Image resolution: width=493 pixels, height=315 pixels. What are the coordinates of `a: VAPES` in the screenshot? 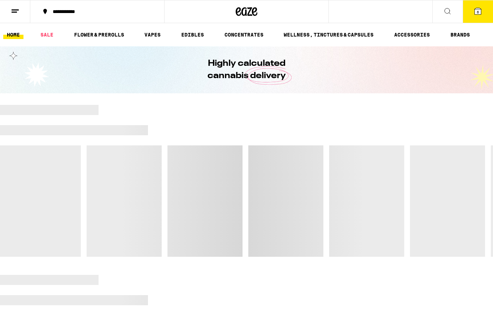 It's located at (152, 35).